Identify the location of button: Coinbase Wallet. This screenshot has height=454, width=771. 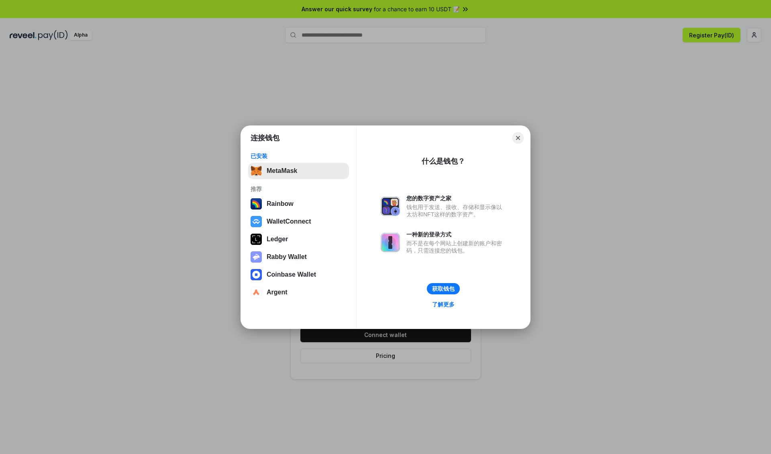
(298, 274).